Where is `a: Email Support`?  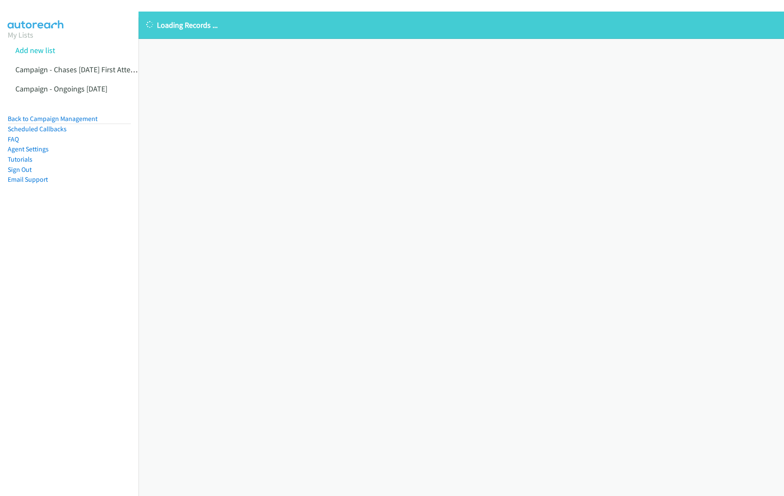 a: Email Support is located at coordinates (28, 179).